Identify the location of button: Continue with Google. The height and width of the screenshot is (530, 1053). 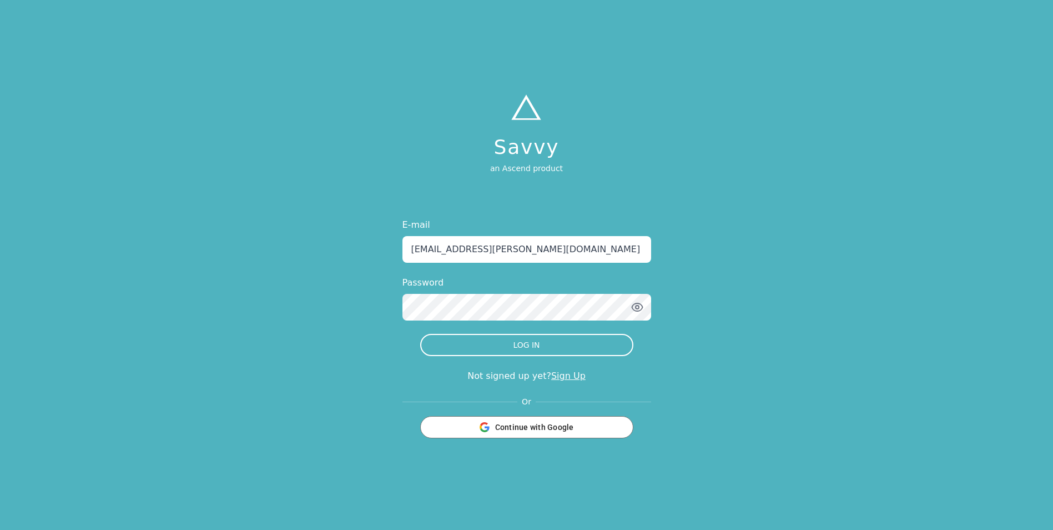
(527, 427).